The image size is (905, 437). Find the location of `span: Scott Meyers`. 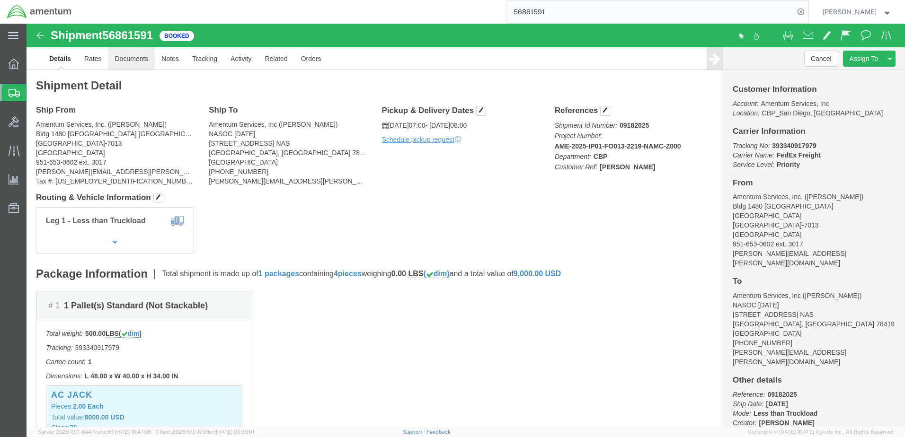

span: Scott Meyers is located at coordinates (849, 12).